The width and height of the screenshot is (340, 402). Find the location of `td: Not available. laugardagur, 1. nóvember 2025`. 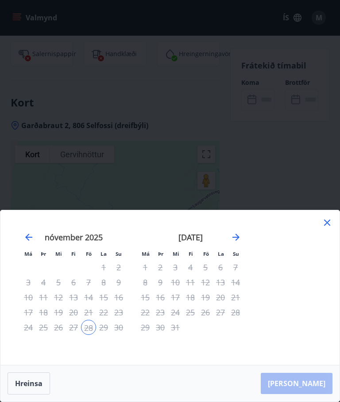

td: Not available. laugardagur, 1. nóvember 2025 is located at coordinates (103, 268).